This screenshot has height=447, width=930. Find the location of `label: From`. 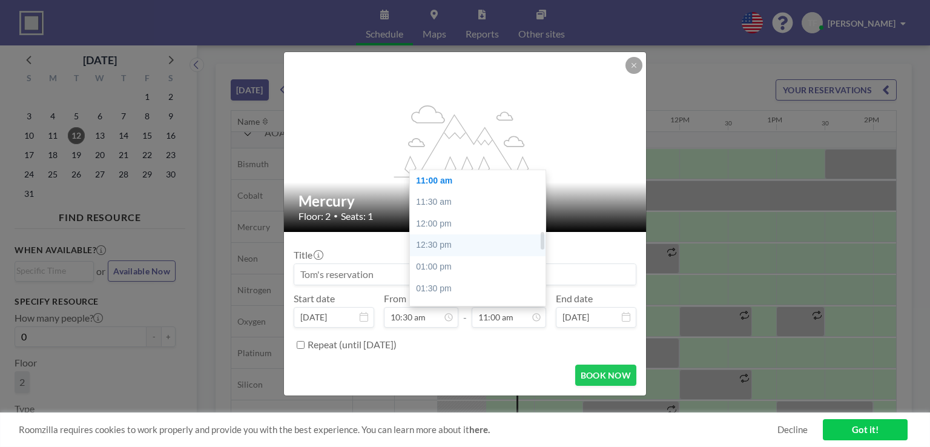

label: From is located at coordinates (395, 299).